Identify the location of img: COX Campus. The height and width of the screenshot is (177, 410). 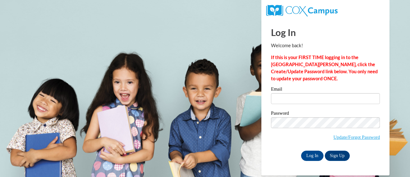
(302, 11).